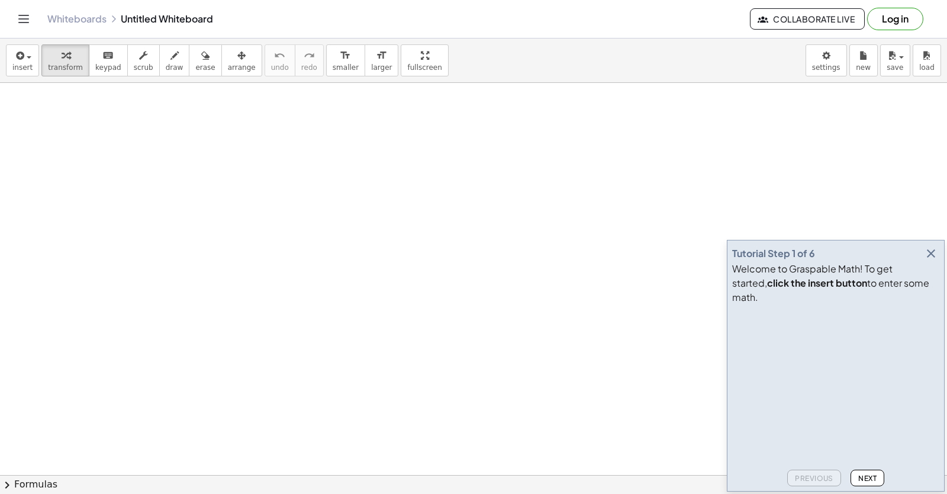 The height and width of the screenshot is (494, 947). What do you see at coordinates (280, 60) in the screenshot?
I see `button: undoundo` at bounding box center [280, 60].